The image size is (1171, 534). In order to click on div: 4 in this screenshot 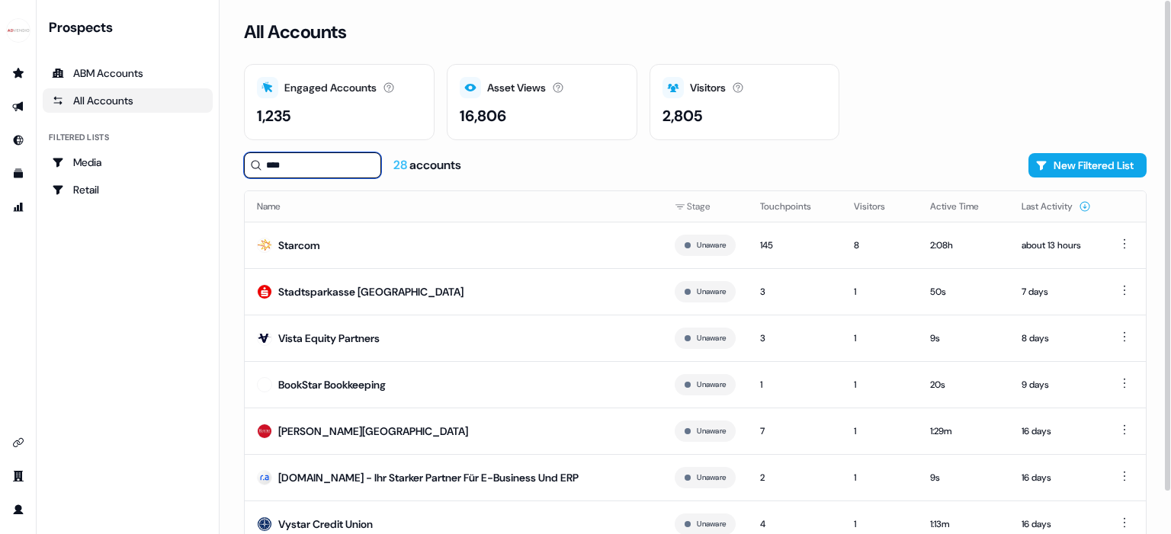, I will do `click(794, 524)`.